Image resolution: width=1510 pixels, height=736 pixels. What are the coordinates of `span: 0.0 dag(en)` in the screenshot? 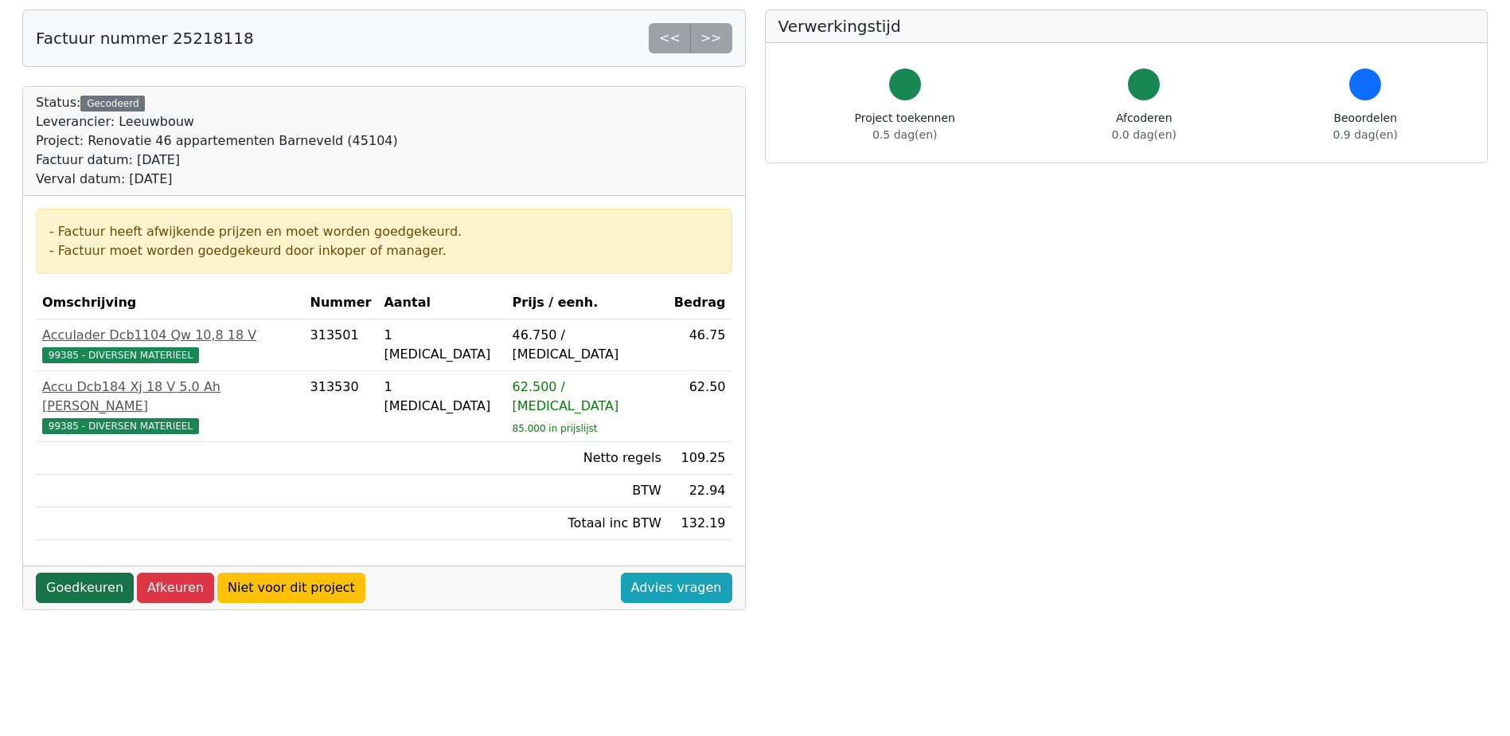 It's located at (1144, 135).